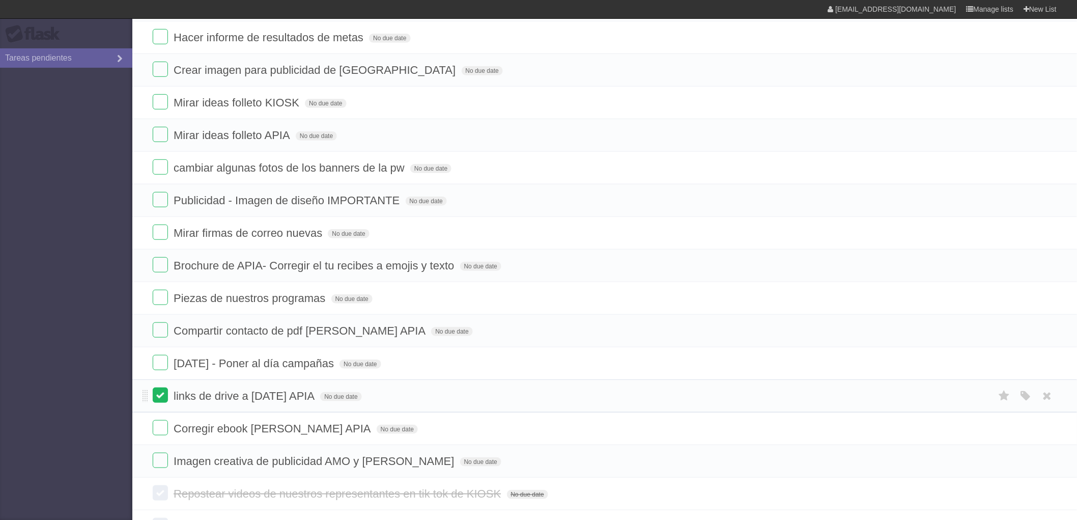 The height and width of the screenshot is (520, 1077). What do you see at coordinates (288, 200) in the screenshot?
I see `span: Publicidad - Imagen de diseño IMPORTANTE` at bounding box center [288, 200].